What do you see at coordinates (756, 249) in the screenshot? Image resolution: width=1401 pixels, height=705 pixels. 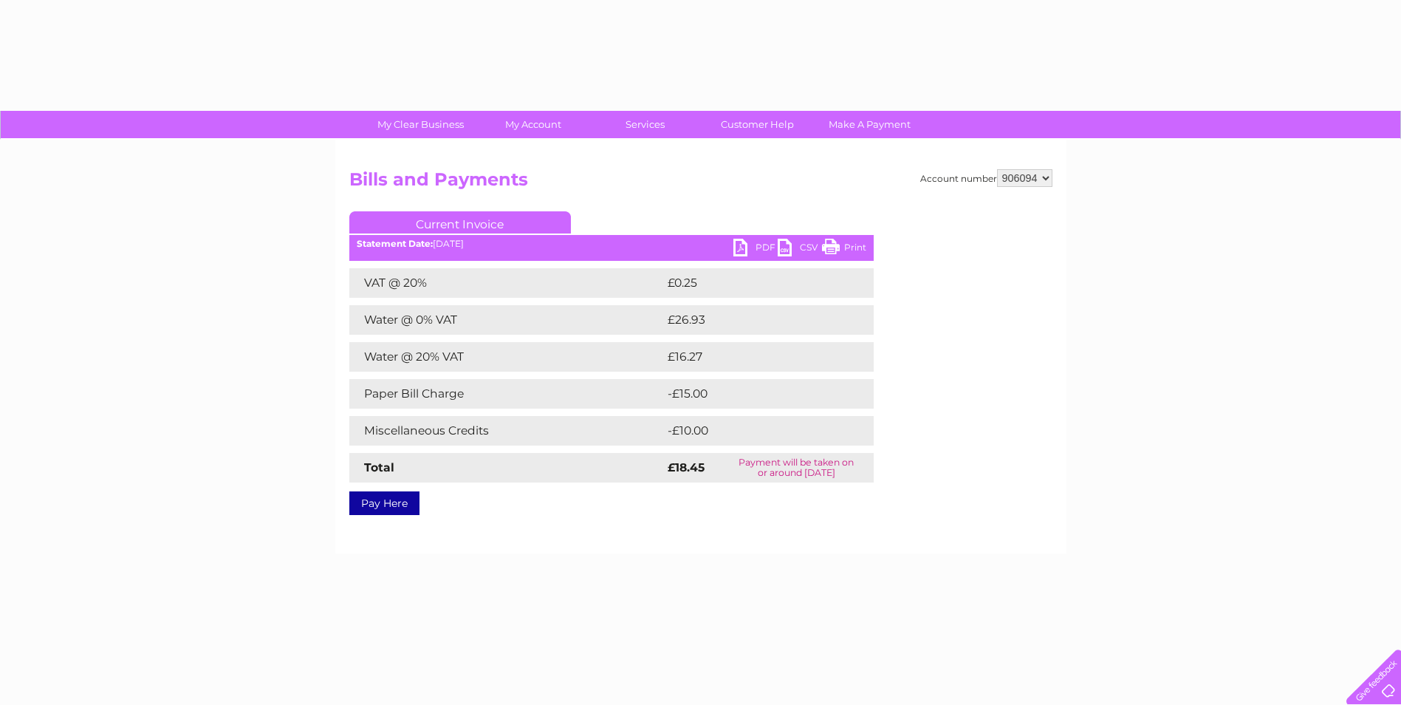 I see `a: PDF` at bounding box center [756, 249].